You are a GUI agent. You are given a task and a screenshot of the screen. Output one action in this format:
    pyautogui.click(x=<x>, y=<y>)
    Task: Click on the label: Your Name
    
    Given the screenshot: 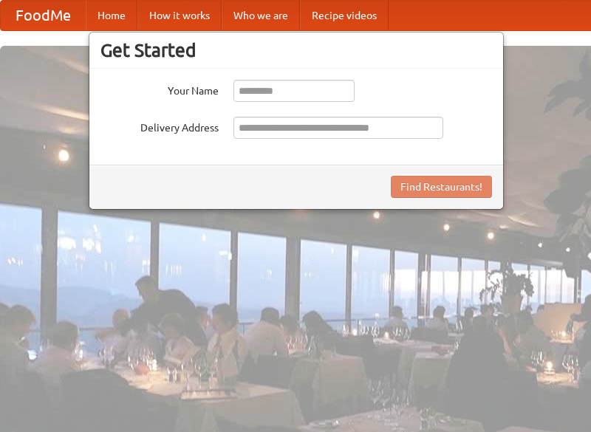 What is the action you would take?
    pyautogui.click(x=160, y=89)
    